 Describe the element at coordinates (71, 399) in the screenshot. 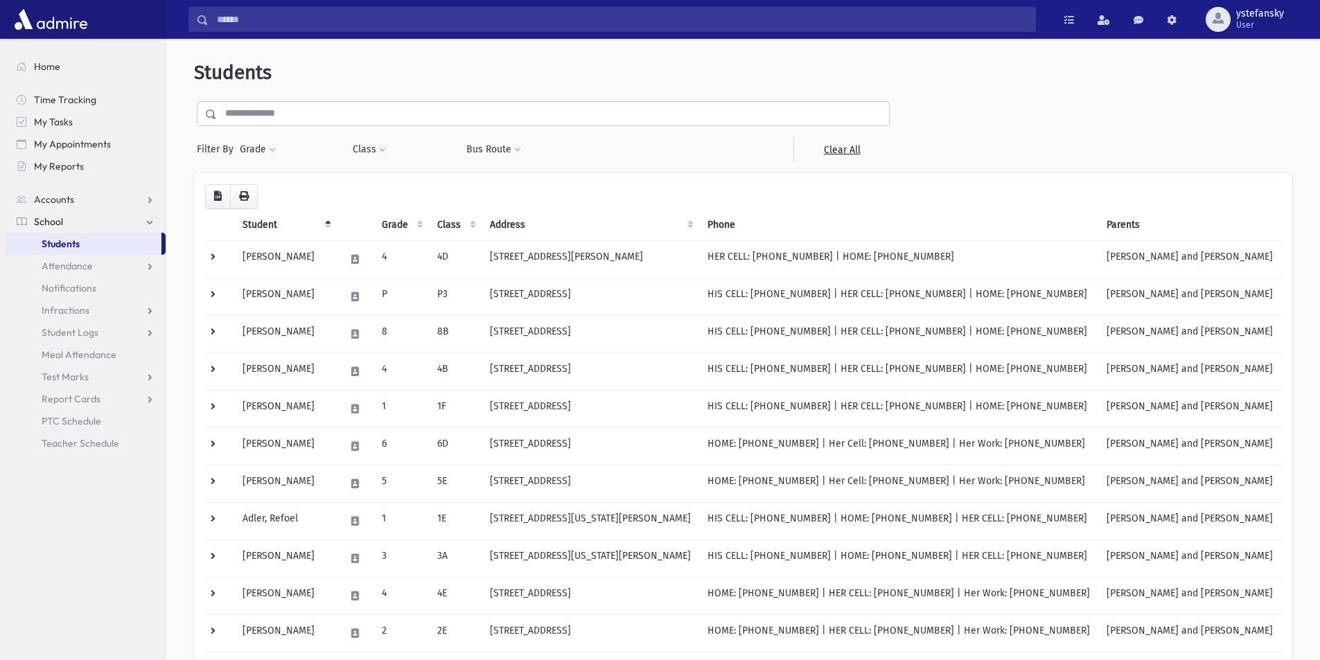

I see `span: Report Cards` at that location.